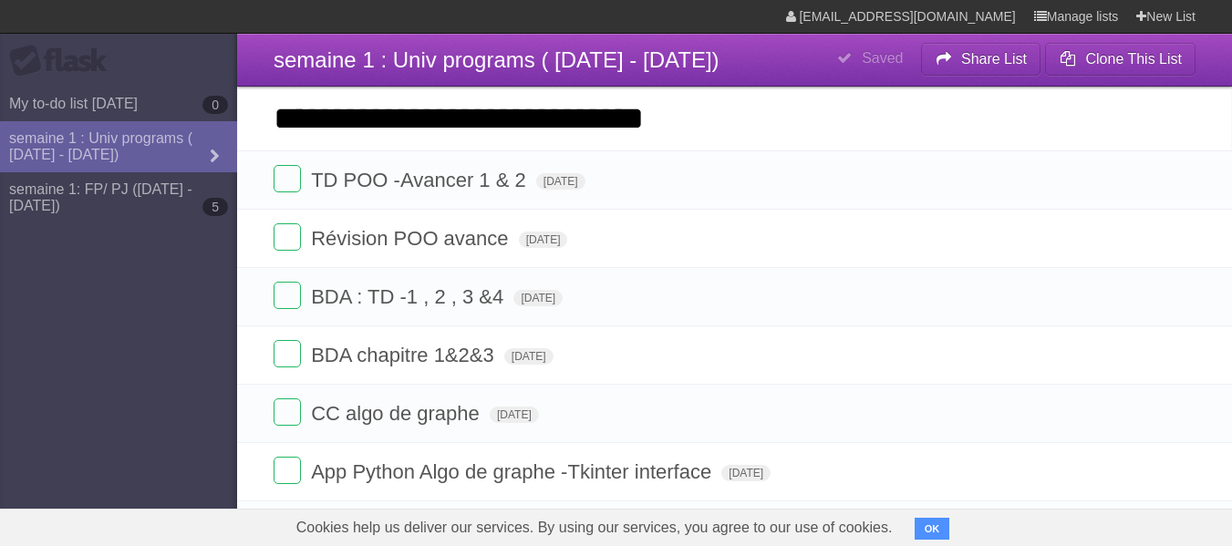 This screenshot has height=546, width=1232. Describe the element at coordinates (932, 529) in the screenshot. I see `button: OK` at that location.